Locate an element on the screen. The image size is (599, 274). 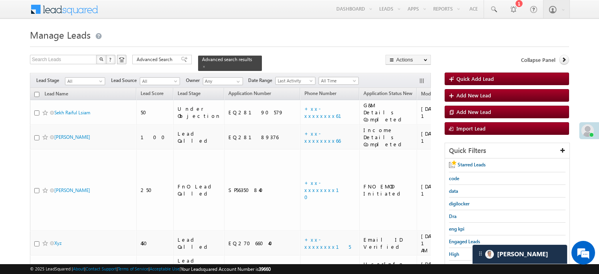
span: Your Leadsquared Account Number is is located at coordinates (226, 269).